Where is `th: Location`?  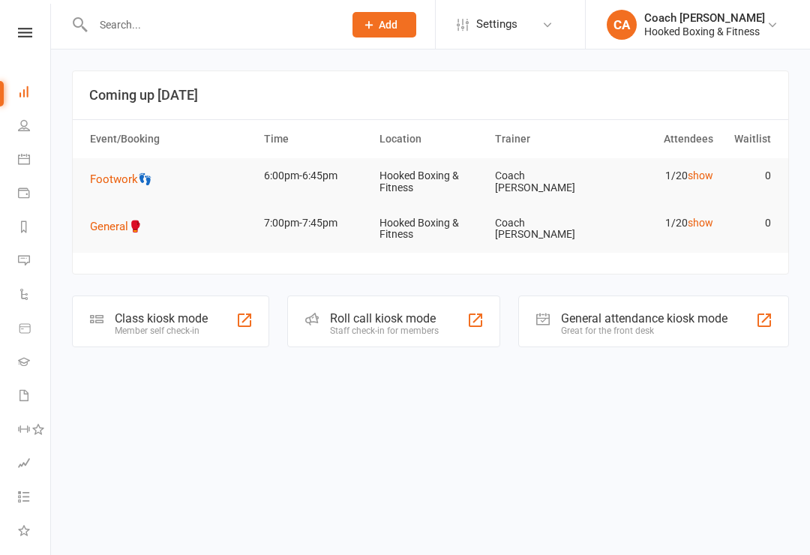 th: Location is located at coordinates (430, 139).